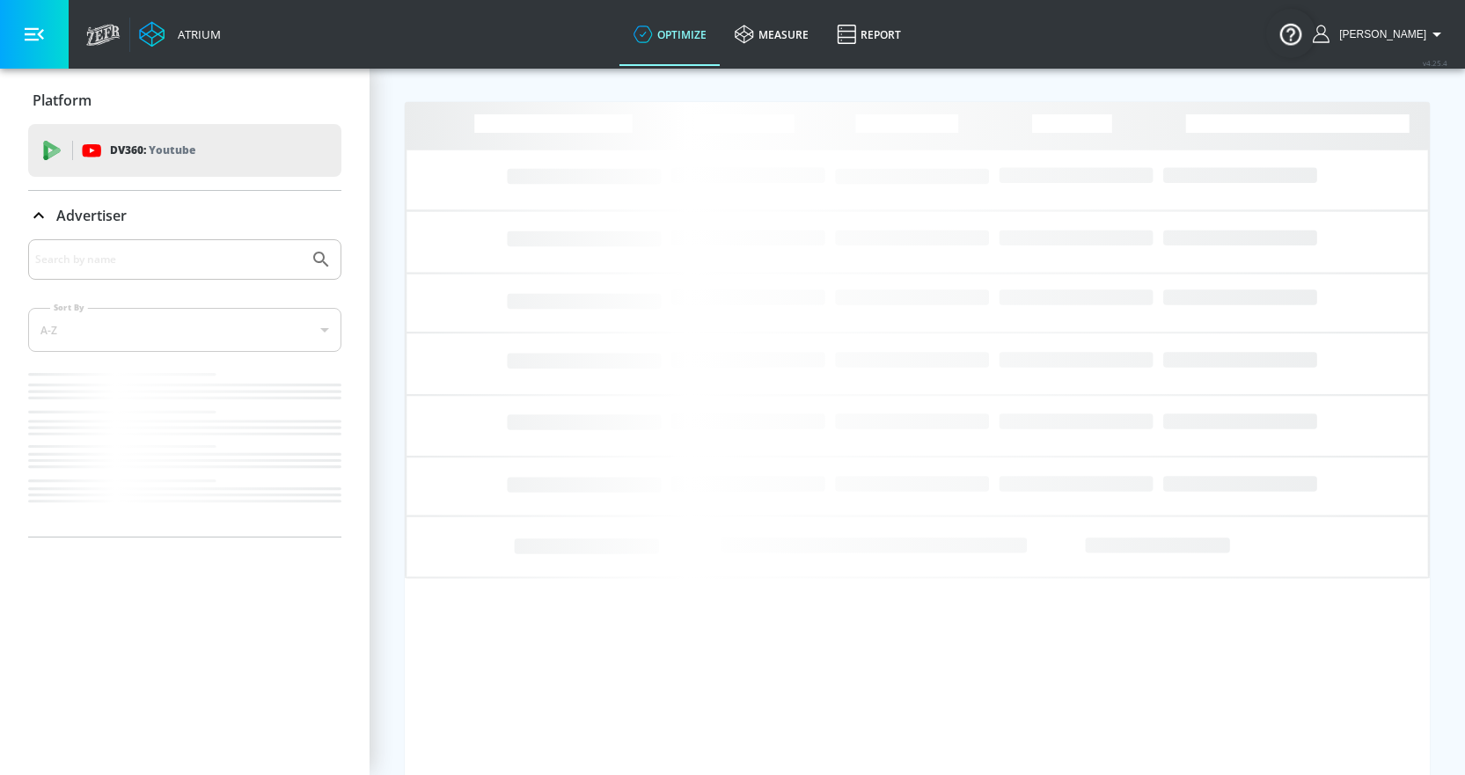  Describe the element at coordinates (1435, 62) in the screenshot. I see `span: v 4.25.4` at that location.